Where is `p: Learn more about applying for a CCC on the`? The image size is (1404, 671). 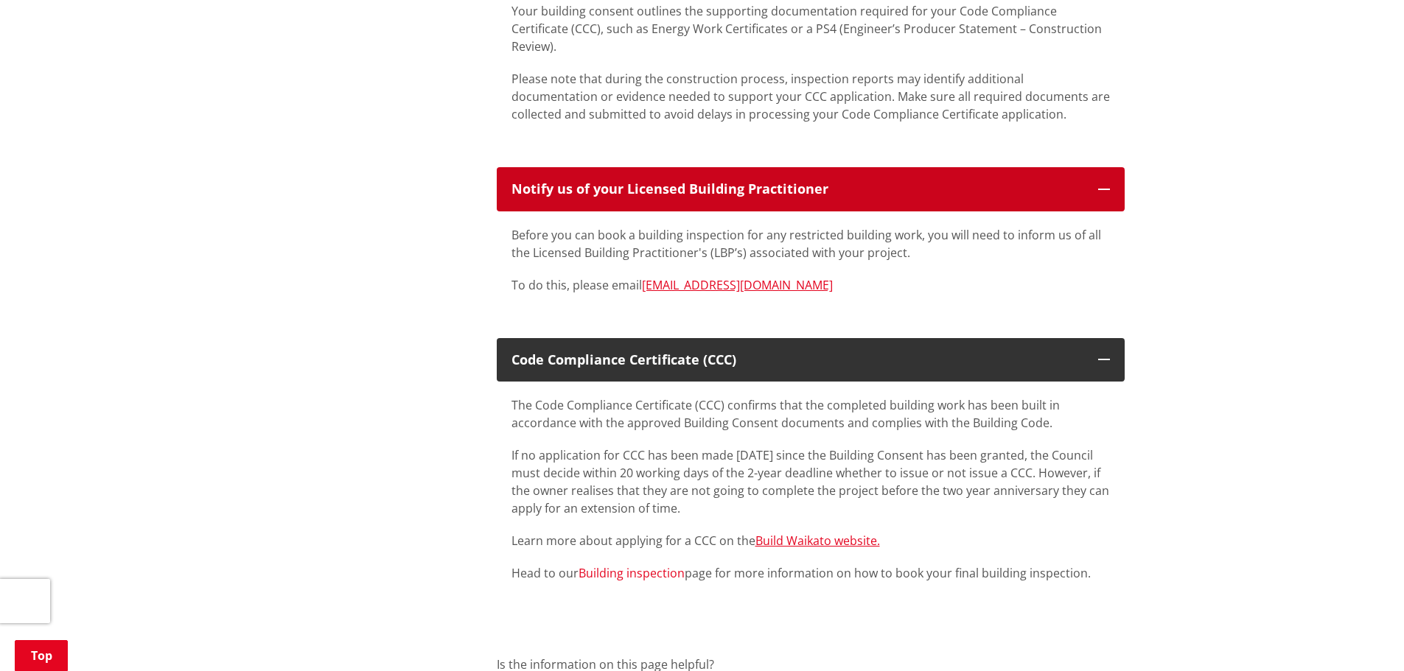 p: Learn more about applying for a CCC on the is located at coordinates (810, 541).